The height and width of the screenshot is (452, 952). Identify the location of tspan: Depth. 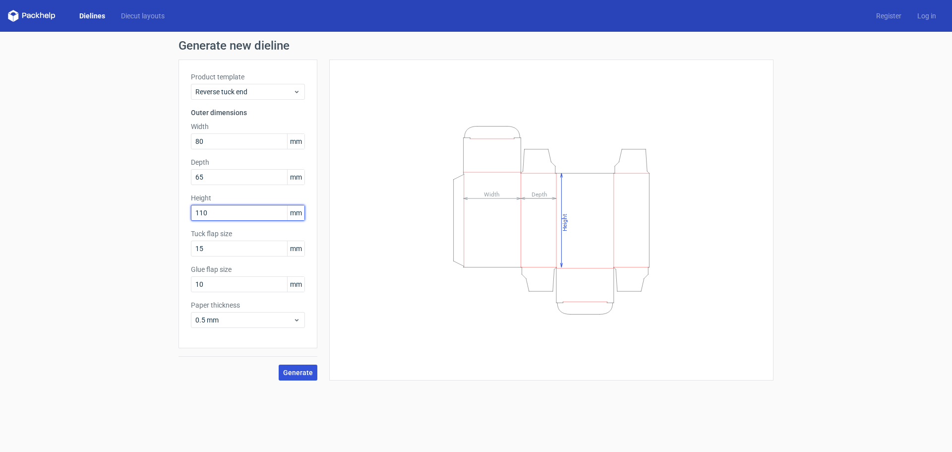
(540, 194).